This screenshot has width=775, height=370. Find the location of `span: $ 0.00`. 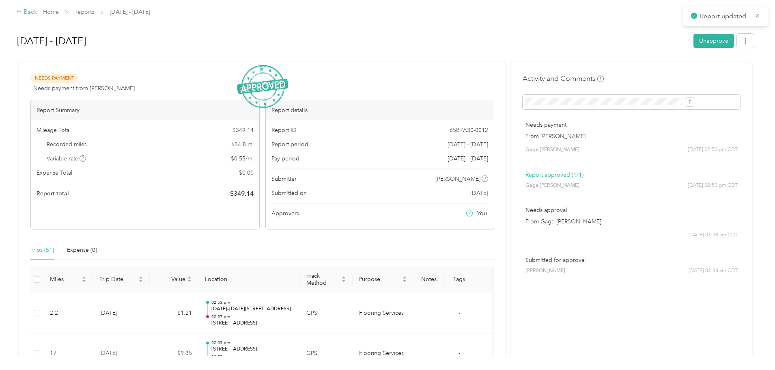

span: $ 0.00 is located at coordinates (246, 173).